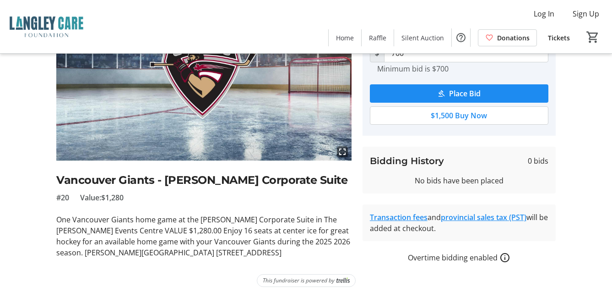  What do you see at coordinates (505, 257) in the screenshot?
I see `mat-icon: How overtime bidding works for silent auctions` at bounding box center [505, 257].